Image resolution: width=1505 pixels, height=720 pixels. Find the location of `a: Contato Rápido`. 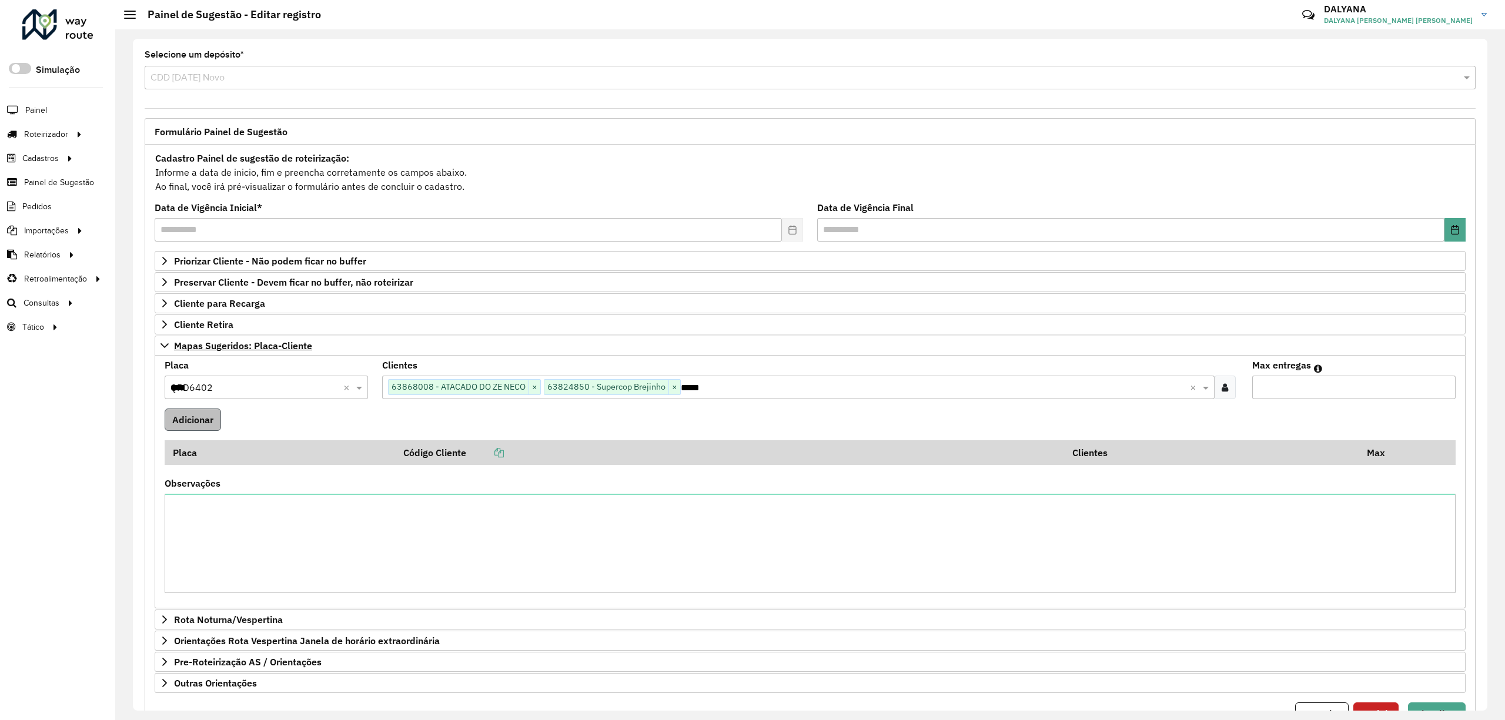

a: Contato Rápido is located at coordinates (1308, 15).